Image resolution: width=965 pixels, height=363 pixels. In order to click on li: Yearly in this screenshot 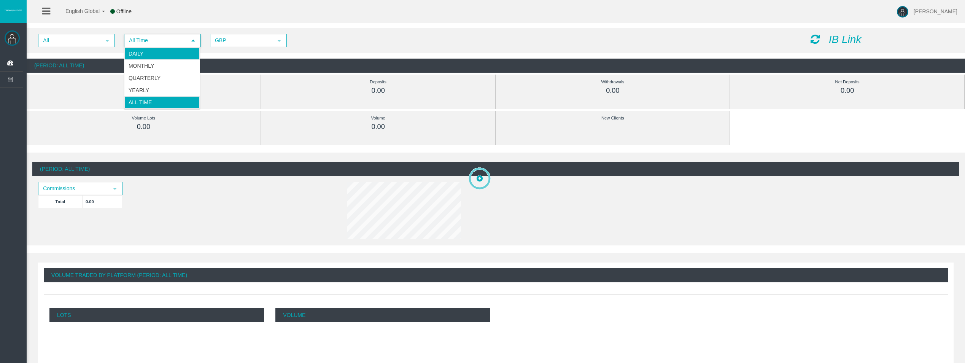, I will do `click(162, 90)`.